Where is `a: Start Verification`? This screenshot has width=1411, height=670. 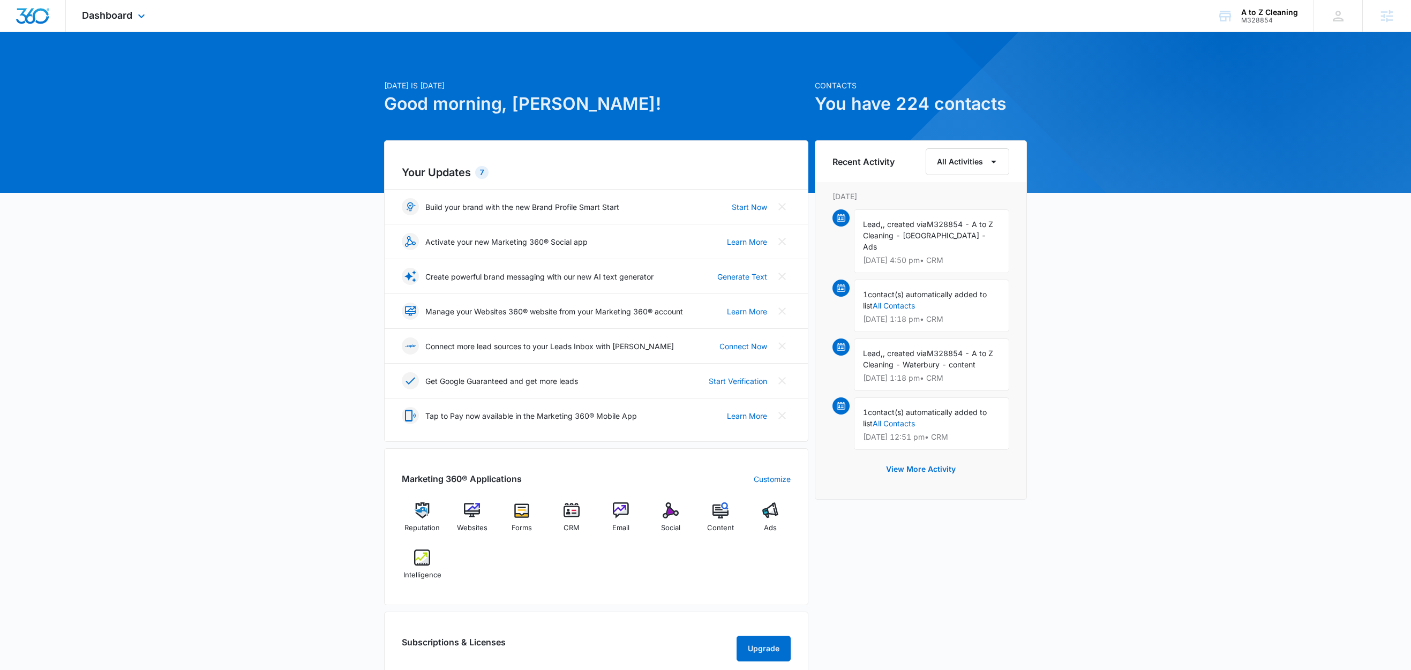 a: Start Verification is located at coordinates (738, 381).